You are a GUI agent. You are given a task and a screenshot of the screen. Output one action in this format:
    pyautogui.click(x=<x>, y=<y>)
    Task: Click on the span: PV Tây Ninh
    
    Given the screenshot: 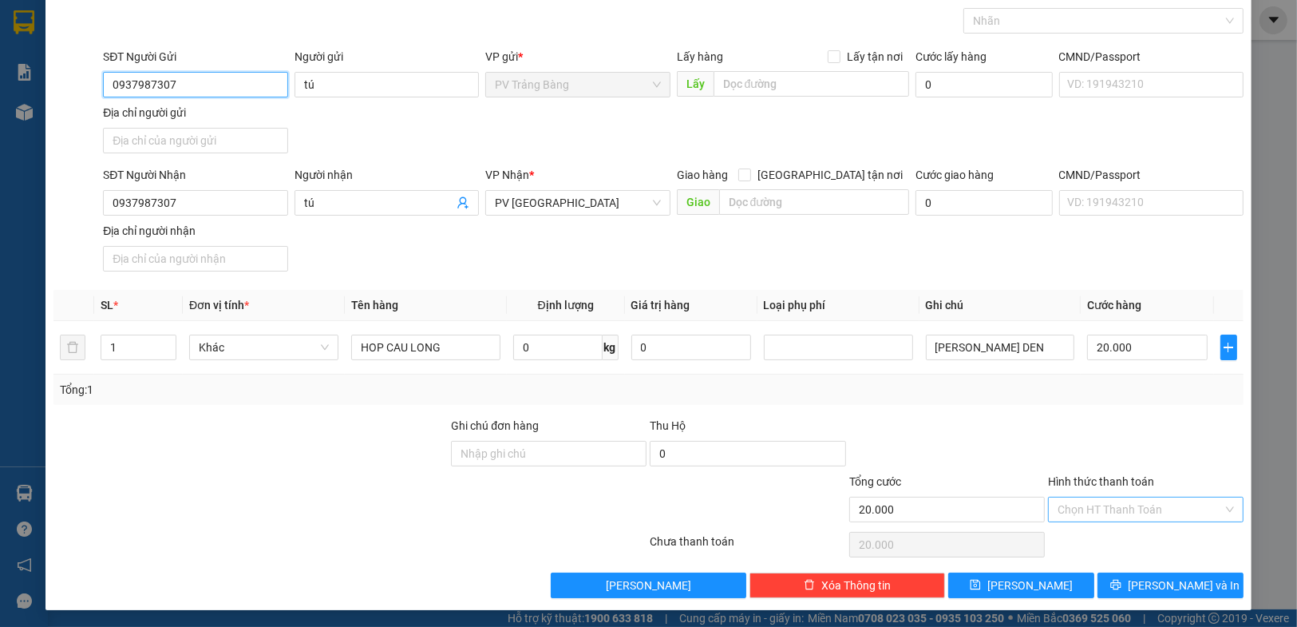 What is the action you would take?
    pyautogui.click(x=577, y=203)
    